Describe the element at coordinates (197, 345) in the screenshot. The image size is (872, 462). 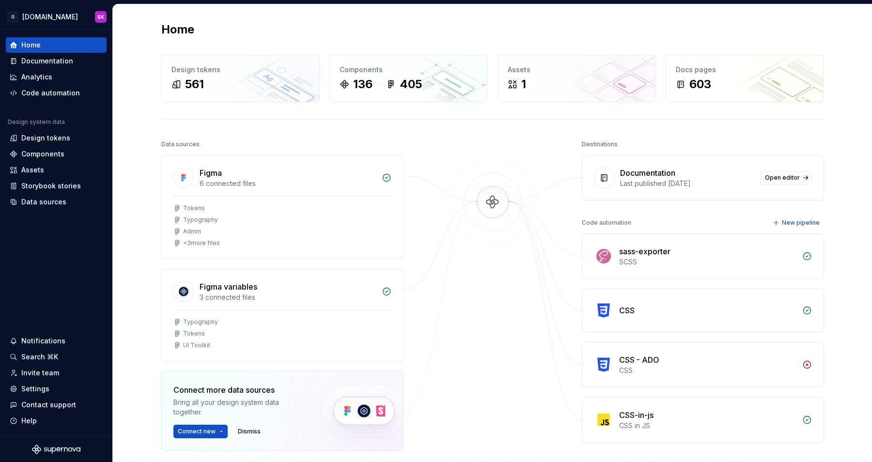
I see `div: UI Toolkit` at that location.